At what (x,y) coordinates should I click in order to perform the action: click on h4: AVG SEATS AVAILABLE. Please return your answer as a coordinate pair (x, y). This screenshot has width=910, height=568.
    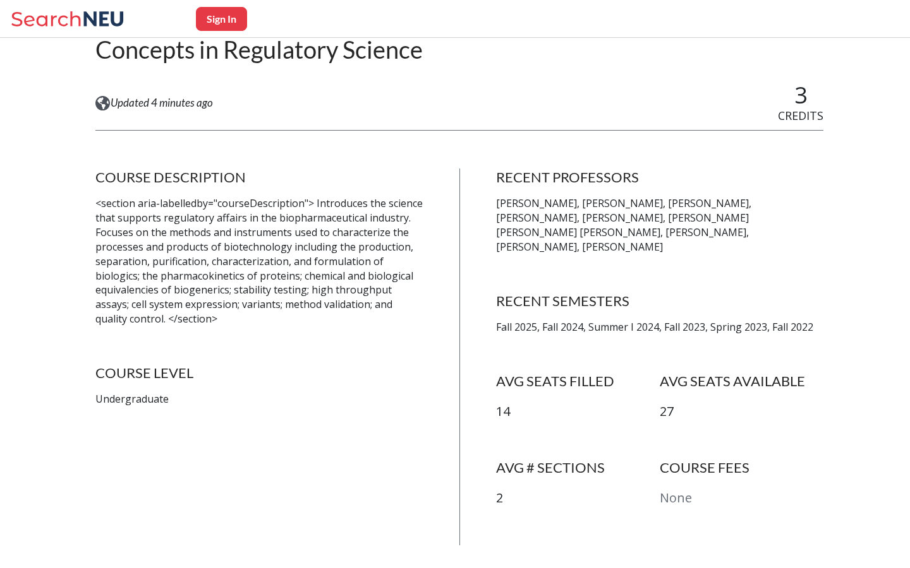
    Looking at the image, I should click on (741, 382).